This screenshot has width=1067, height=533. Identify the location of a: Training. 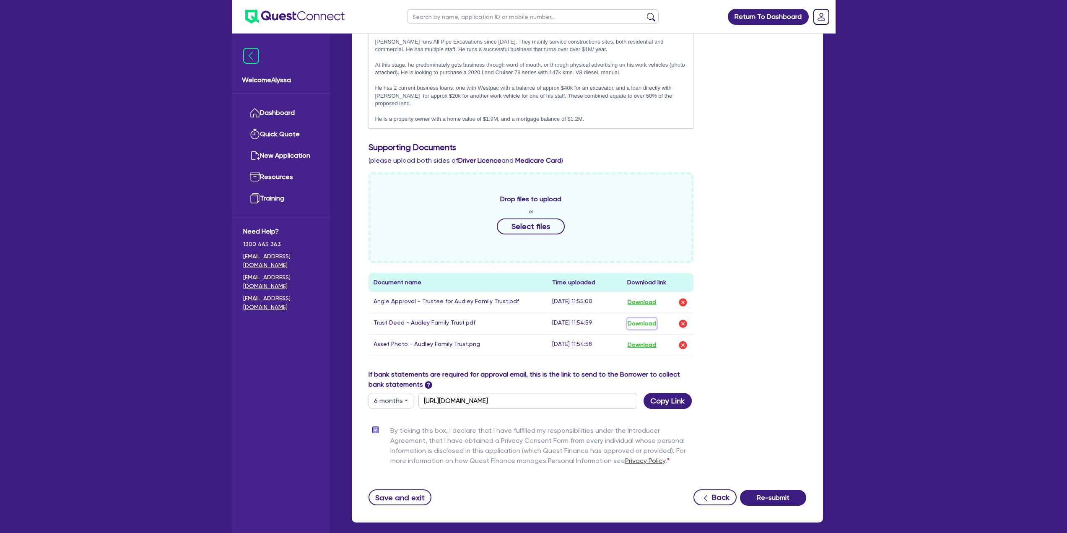
(281, 198).